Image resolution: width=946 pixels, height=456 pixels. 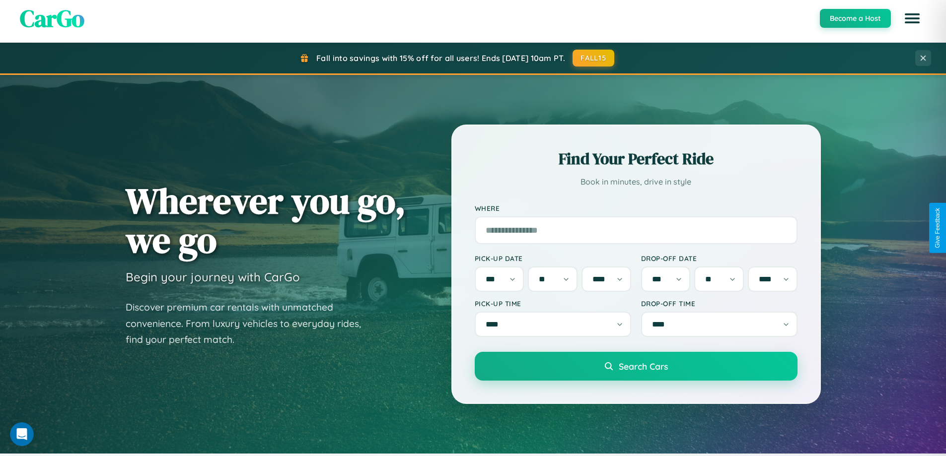 I want to click on p: Discover premium car rentals with unmatched convenience. From luxury vehicles to everyday rides, ..., so click(x=250, y=324).